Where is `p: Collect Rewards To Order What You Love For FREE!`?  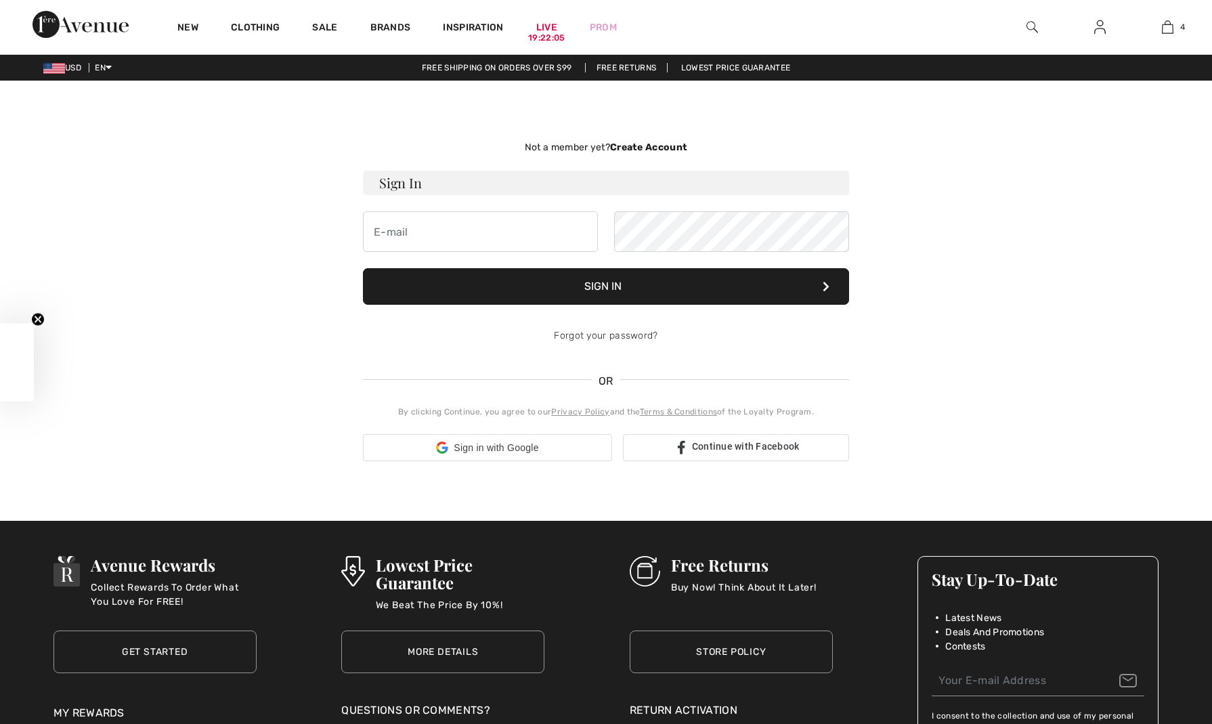
p: Collect Rewards To Order What You Love For FREE! is located at coordinates (173, 594).